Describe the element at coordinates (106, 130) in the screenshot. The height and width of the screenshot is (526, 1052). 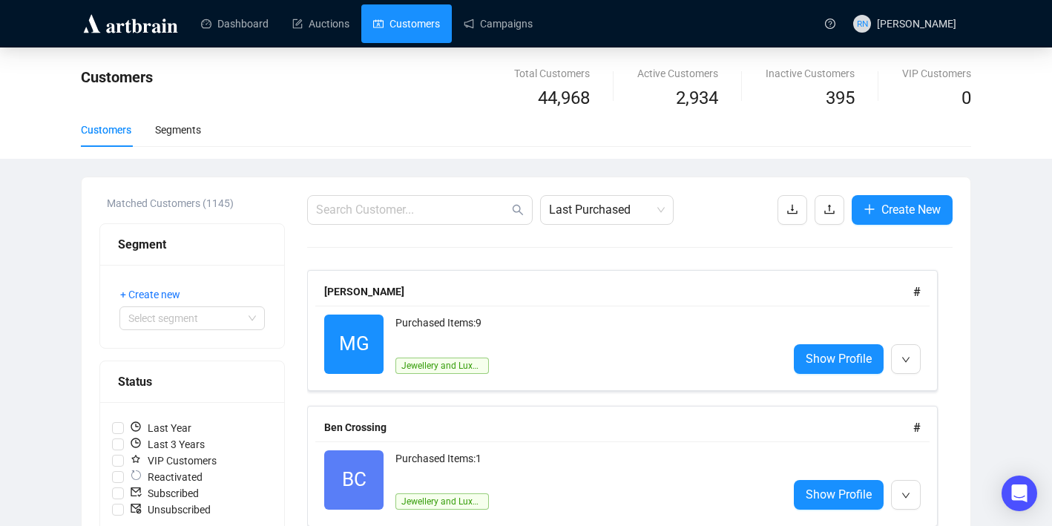
I see `div: Customers` at that location.